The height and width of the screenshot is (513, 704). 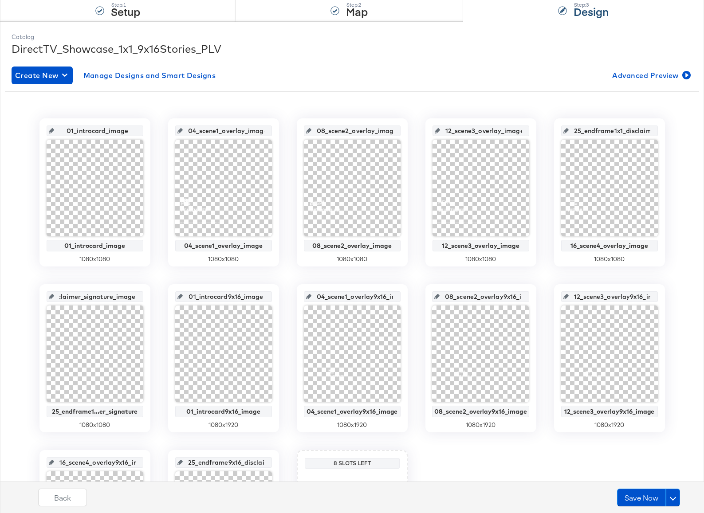 What do you see at coordinates (357, 5) in the screenshot?
I see `div: Step: 2` at bounding box center [357, 5].